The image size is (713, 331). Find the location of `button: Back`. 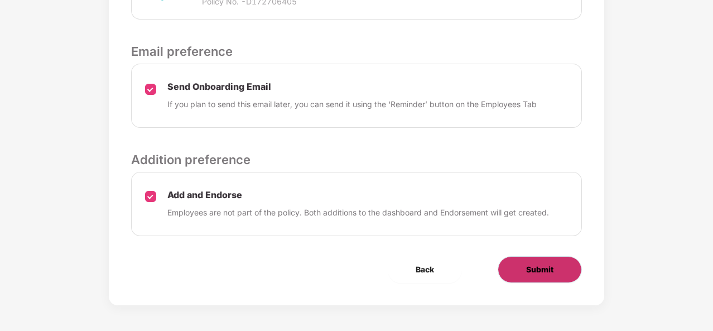

button: Back is located at coordinates (425, 270).